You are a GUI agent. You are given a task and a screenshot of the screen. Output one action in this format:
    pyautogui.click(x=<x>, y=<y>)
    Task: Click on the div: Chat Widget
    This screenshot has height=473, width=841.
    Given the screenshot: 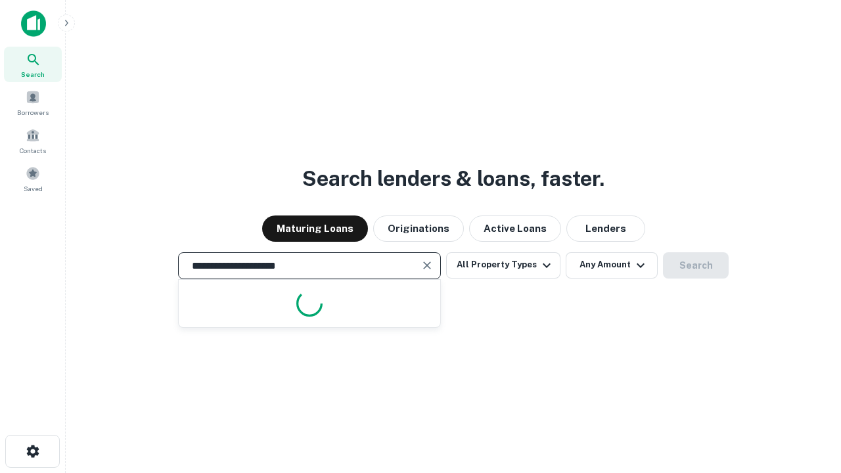 What is the action you would take?
    pyautogui.click(x=808, y=400)
    